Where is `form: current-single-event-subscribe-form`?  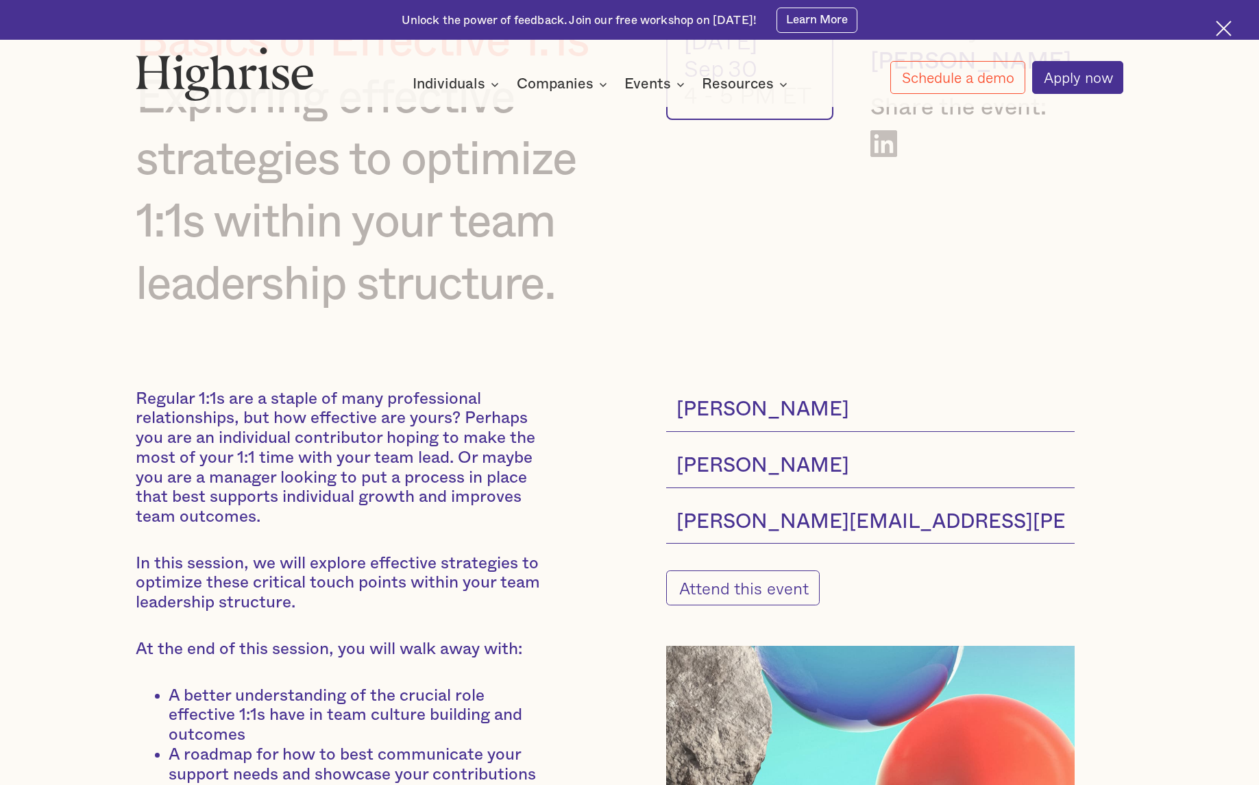
form: current-single-event-subscribe-form is located at coordinates (870, 498).